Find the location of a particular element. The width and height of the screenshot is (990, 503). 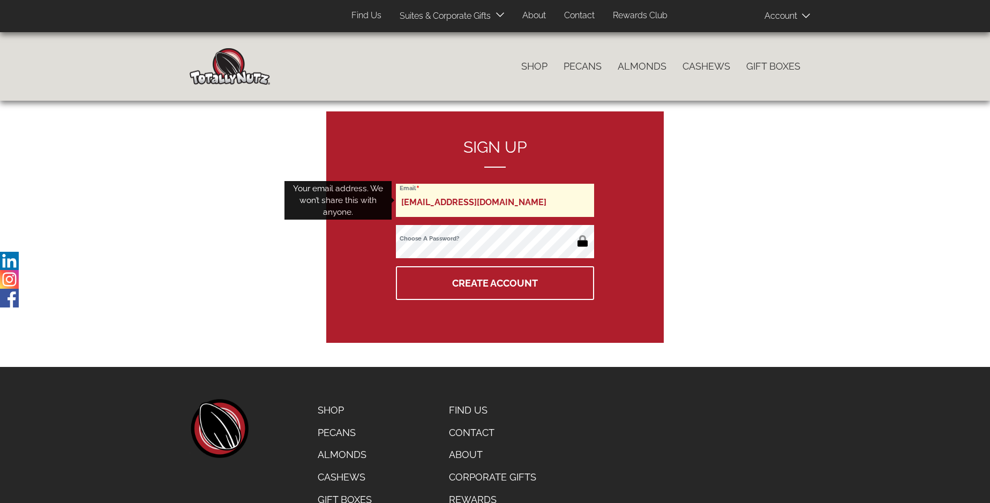

div: Your email address. We won’t share this with anyone. is located at coordinates (338, 200).